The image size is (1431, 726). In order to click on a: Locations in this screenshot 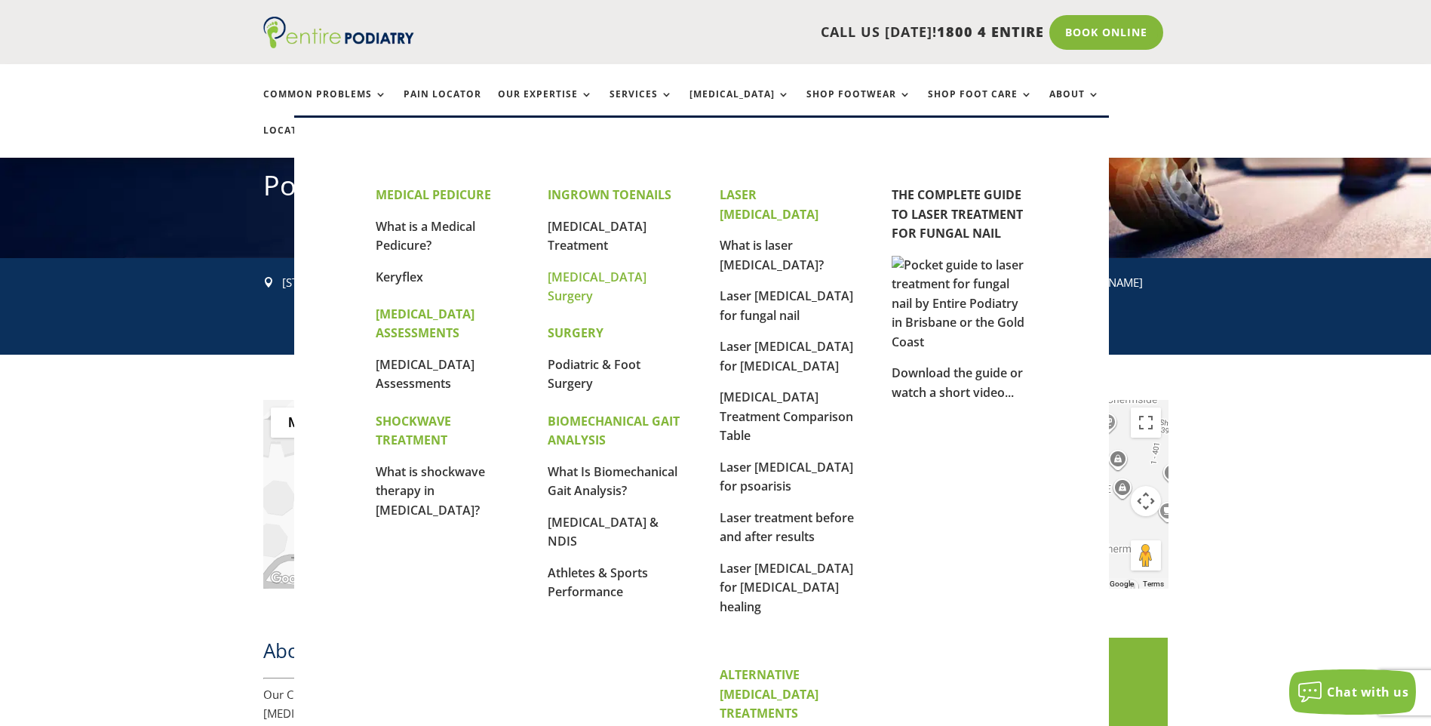, I will do `click(301, 141)`.